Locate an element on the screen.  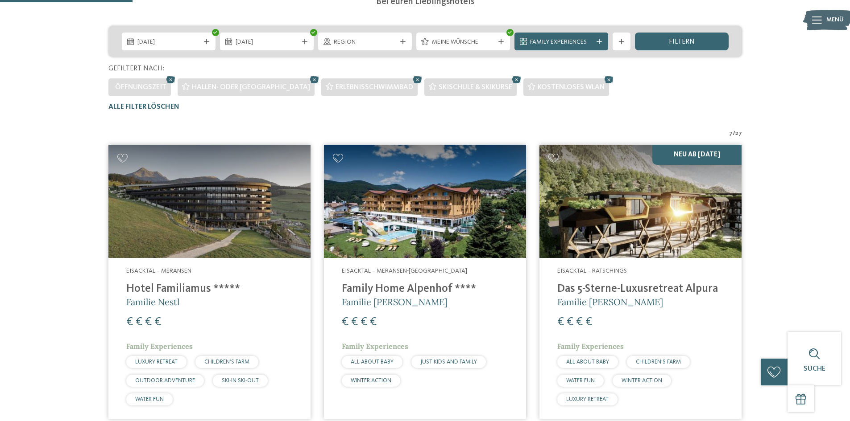
span: SKI-IN SKI-OUT is located at coordinates (240, 381).